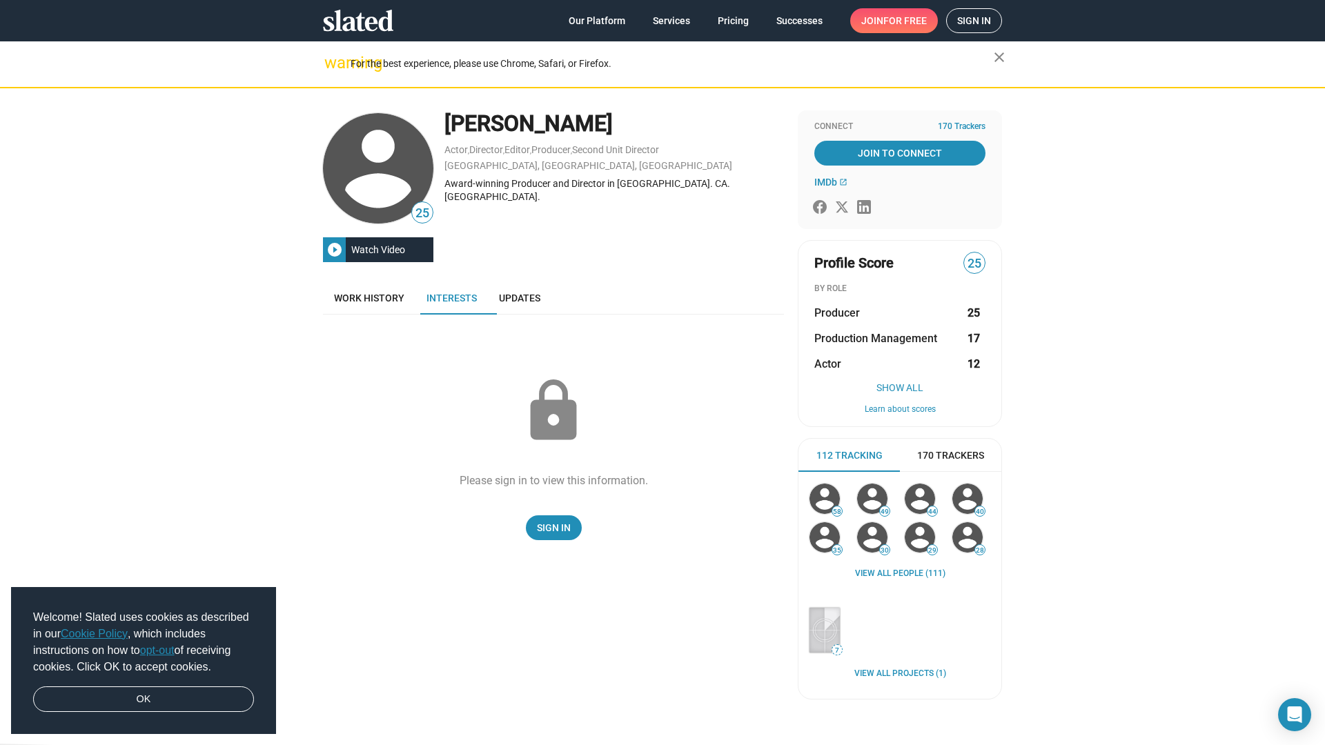 The width and height of the screenshot is (1325, 745). What do you see at coordinates (893, 21) in the screenshot?
I see `a: Joinfor free` at bounding box center [893, 21].